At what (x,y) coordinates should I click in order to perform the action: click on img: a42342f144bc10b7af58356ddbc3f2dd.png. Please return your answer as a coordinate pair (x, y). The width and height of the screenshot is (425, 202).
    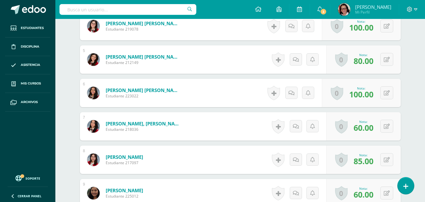
    Looking at the image, I should click on (93, 26).